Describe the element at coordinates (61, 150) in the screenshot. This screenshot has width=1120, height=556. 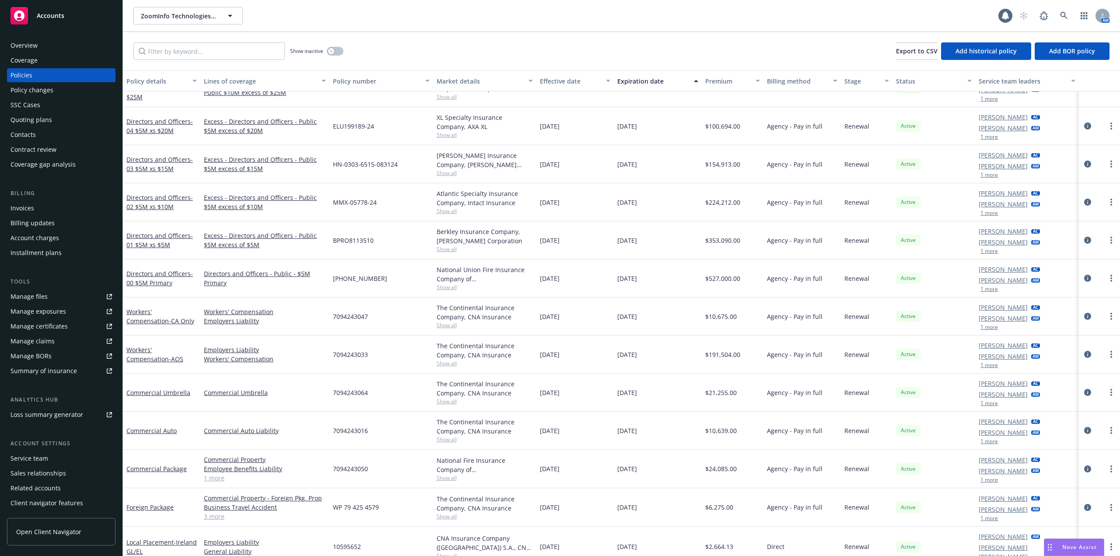
I see `a: Contract review` at that location.